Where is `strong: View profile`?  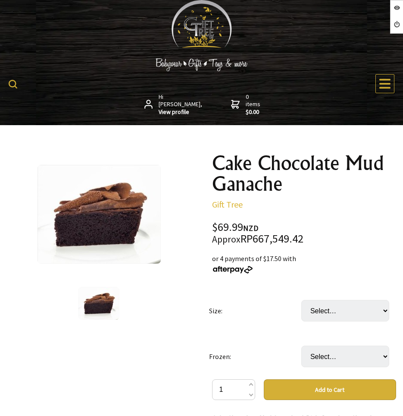
strong: View profile is located at coordinates (181, 112).